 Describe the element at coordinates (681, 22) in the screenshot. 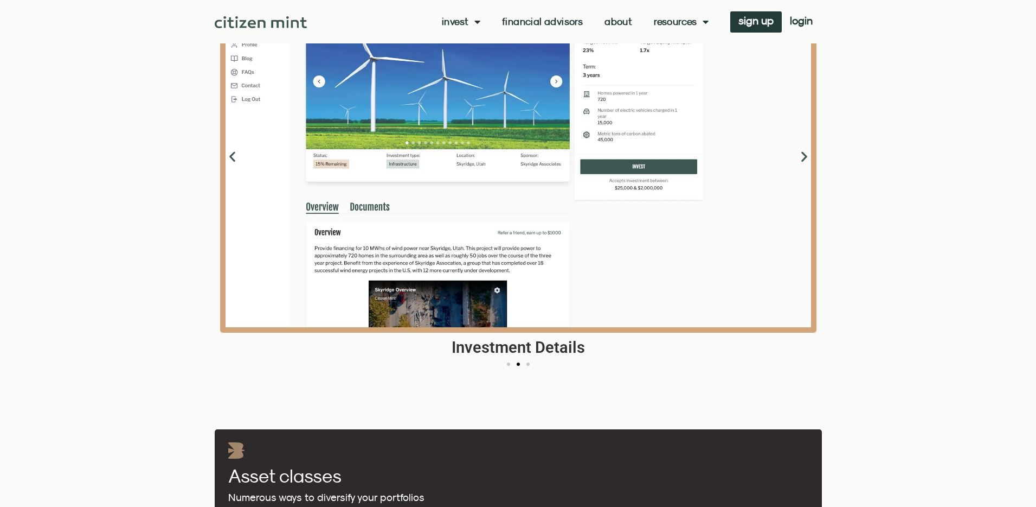

I see `a: Resources` at that location.